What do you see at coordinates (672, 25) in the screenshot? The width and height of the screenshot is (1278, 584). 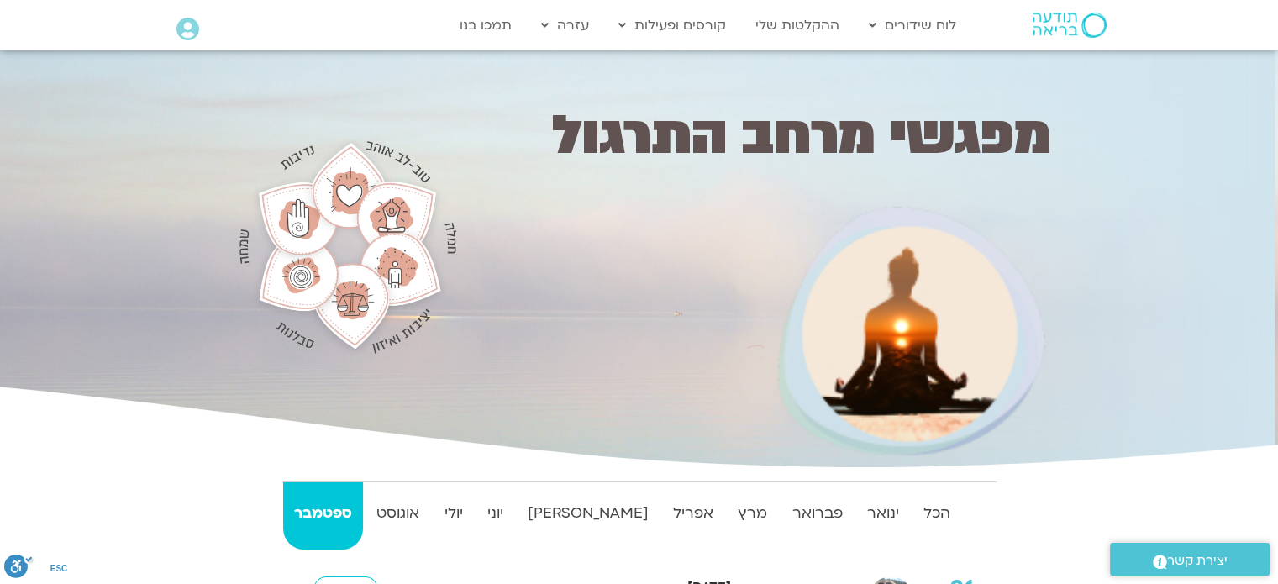 I see `a: קורסים ופעילות` at bounding box center [672, 25].